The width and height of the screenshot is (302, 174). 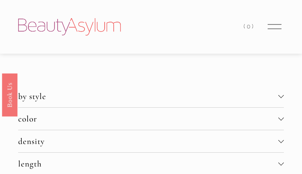 What do you see at coordinates (148, 164) in the screenshot?
I see `span: length` at bounding box center [148, 164].